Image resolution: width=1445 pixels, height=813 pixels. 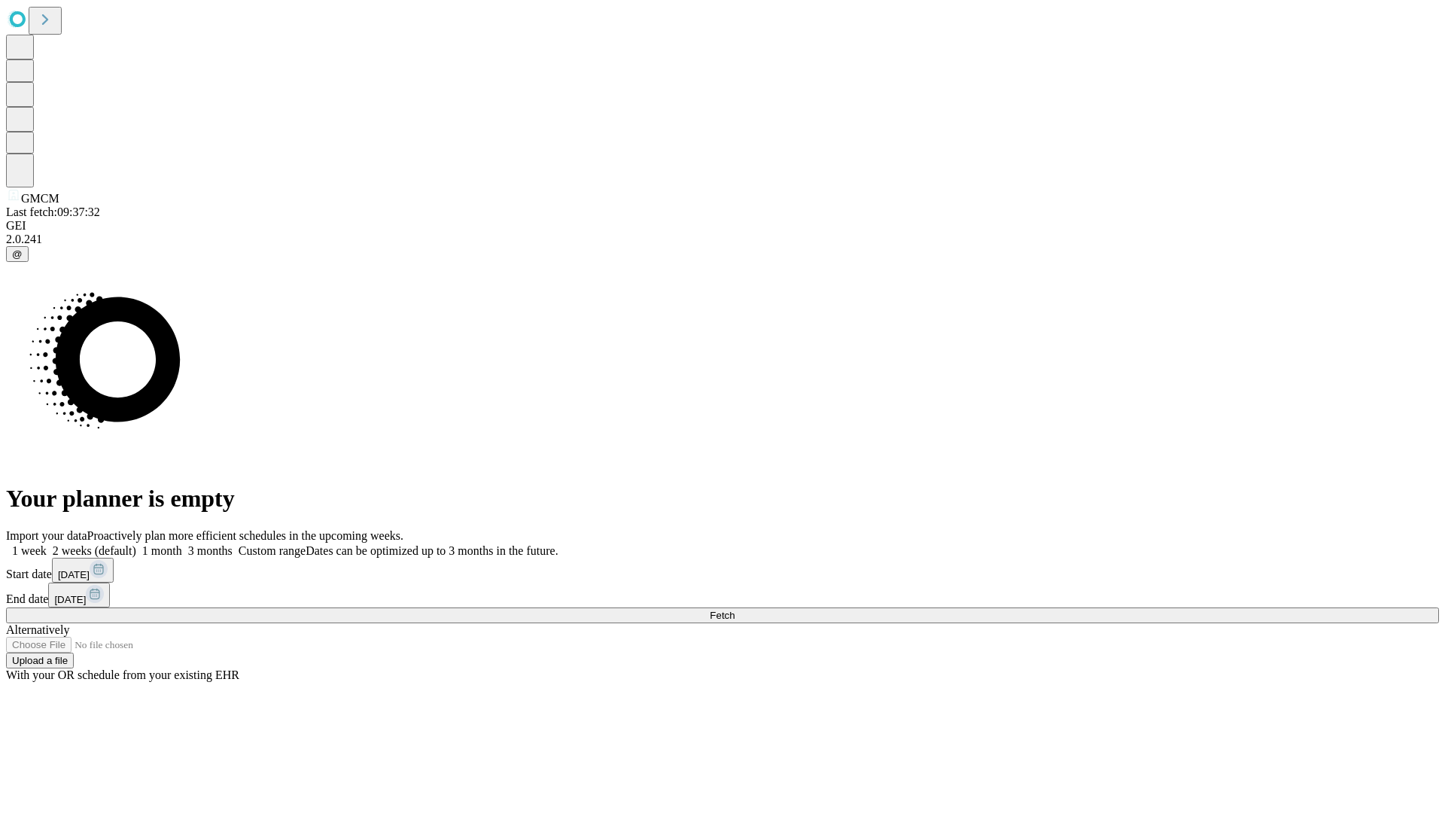 I want to click on span: Fetch, so click(x=722, y=615).